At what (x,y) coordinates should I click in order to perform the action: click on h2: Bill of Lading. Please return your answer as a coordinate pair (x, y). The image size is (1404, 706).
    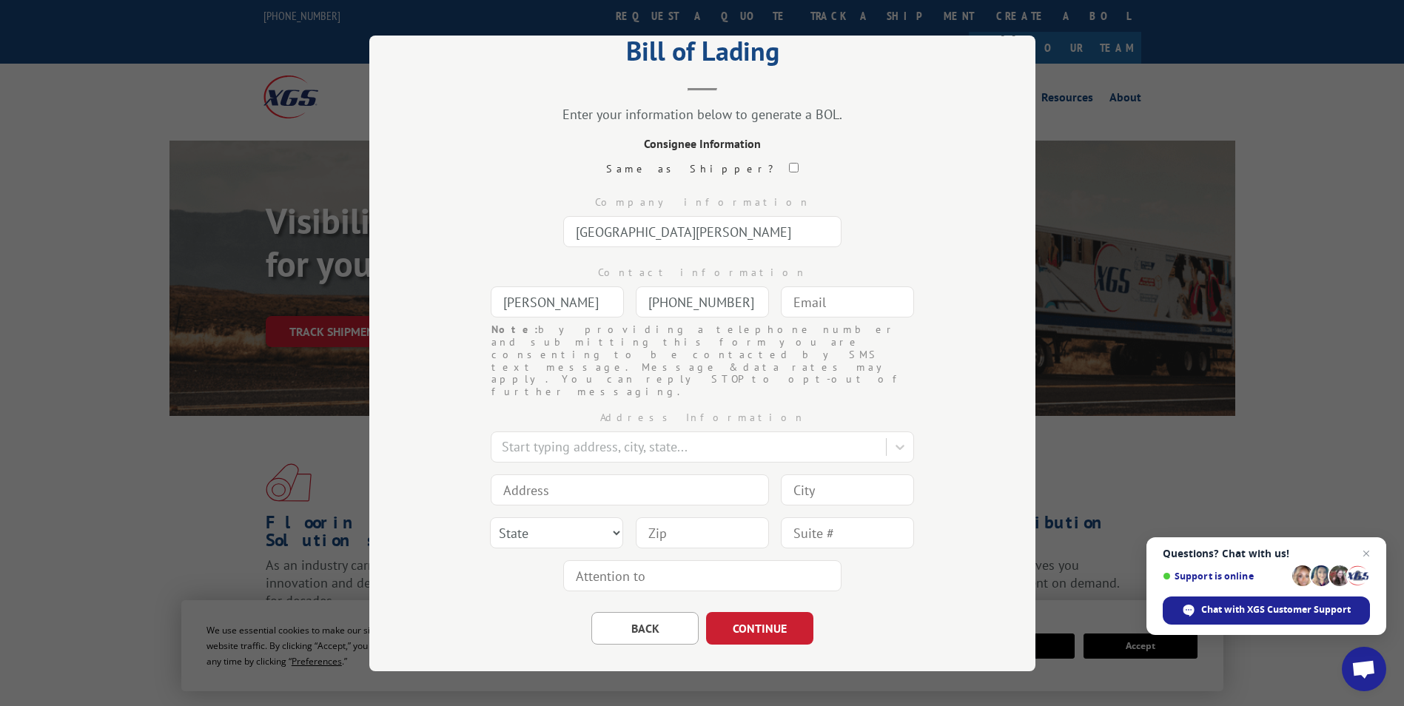
    Looking at the image, I should click on (702, 55).